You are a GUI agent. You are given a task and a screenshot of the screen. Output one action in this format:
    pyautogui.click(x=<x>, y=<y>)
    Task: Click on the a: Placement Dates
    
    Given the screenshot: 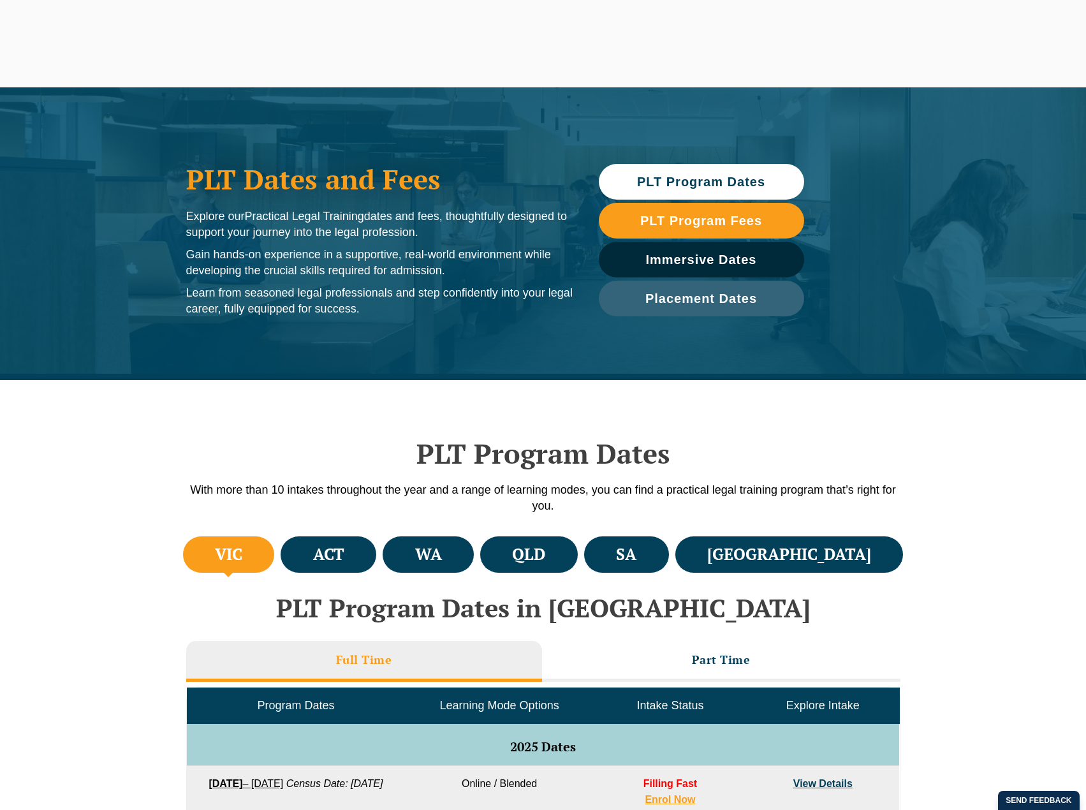 What is the action you would take?
    pyautogui.click(x=701, y=298)
    